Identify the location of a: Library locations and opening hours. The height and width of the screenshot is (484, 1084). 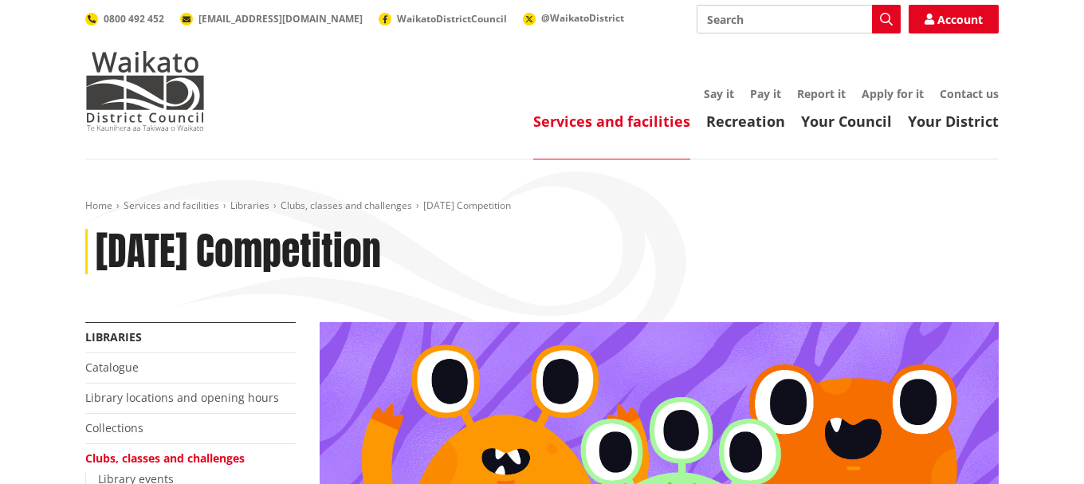
(182, 397).